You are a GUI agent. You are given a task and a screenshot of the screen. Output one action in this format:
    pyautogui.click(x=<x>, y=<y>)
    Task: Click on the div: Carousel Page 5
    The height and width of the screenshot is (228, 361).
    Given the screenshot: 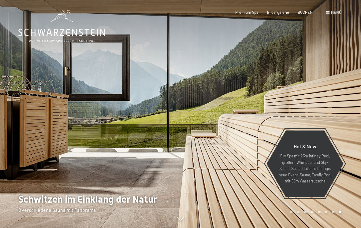 What is the action you would take?
    pyautogui.click(x=319, y=212)
    